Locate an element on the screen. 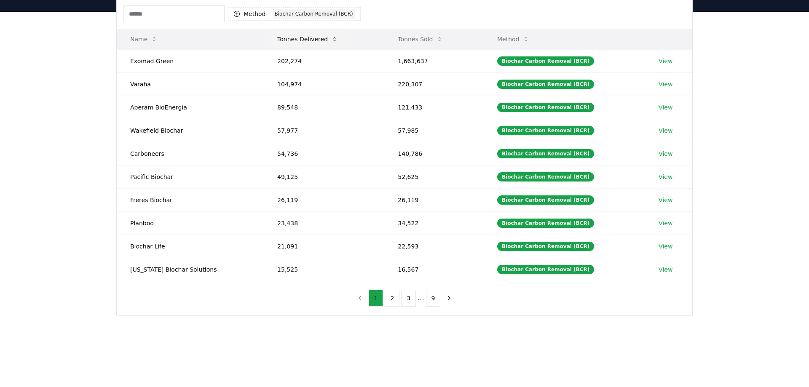  button: 1 is located at coordinates (376, 298).